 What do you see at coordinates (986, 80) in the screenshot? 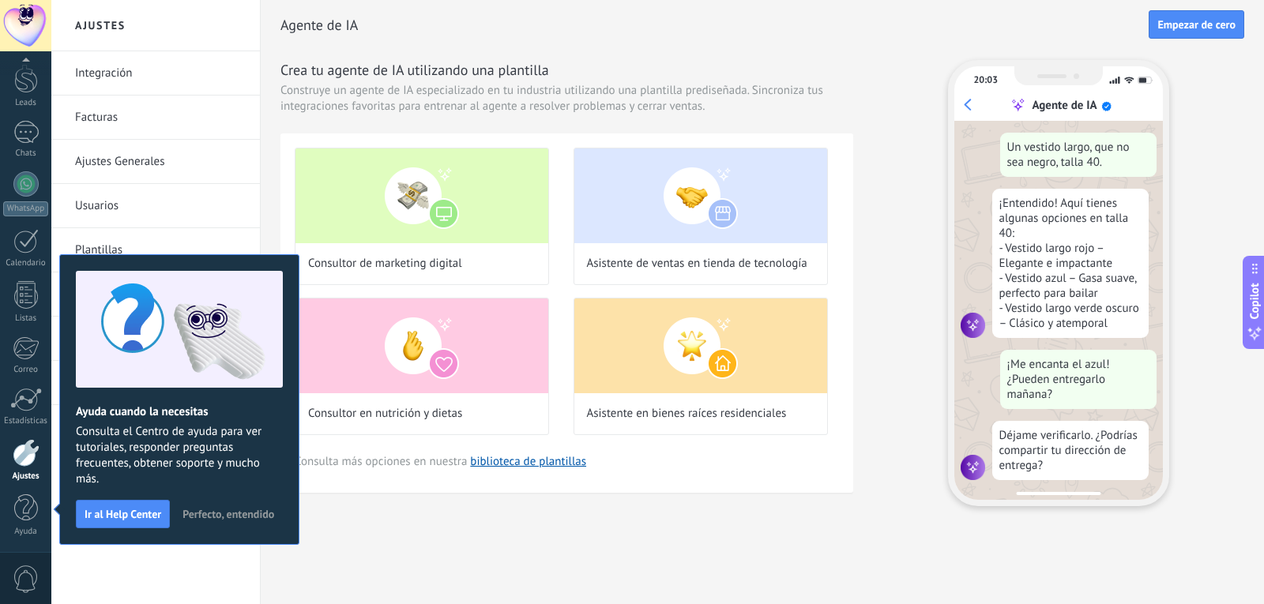
I see `div: 20:03` at bounding box center [986, 80].